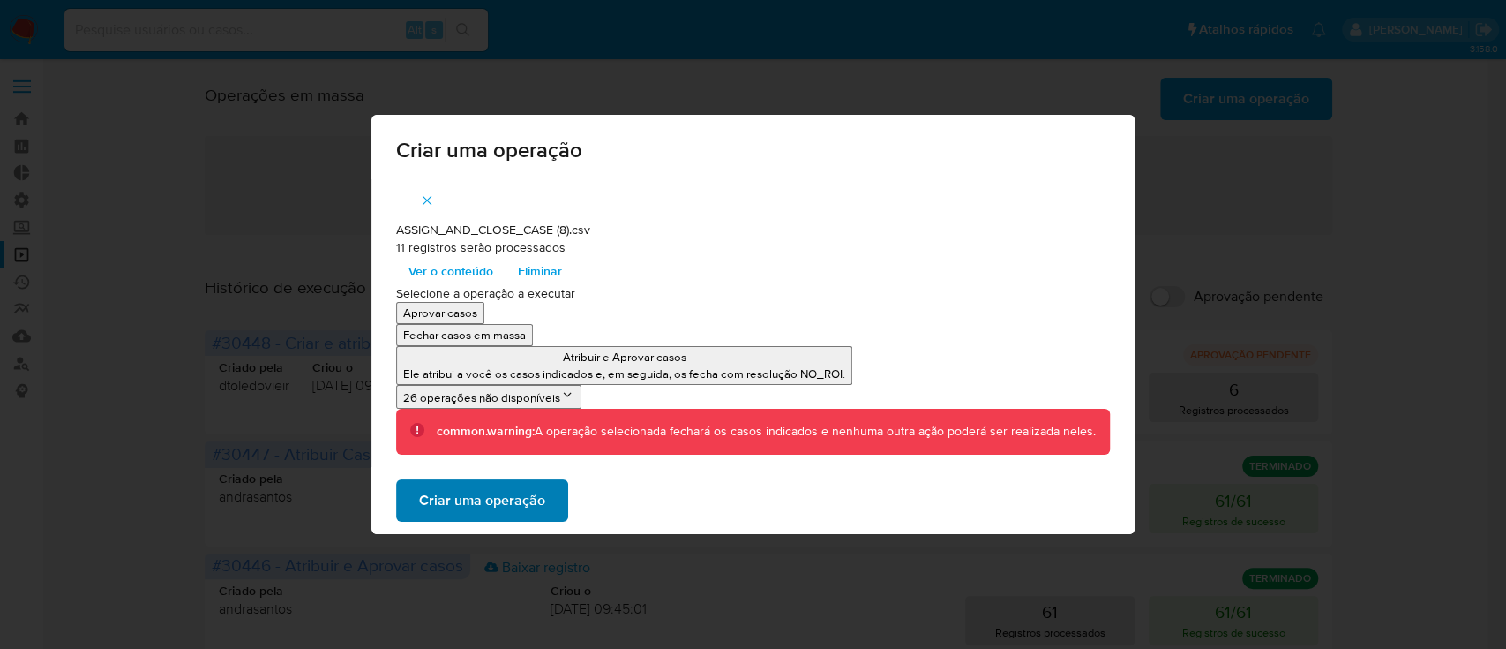 Image resolution: width=1506 pixels, height=649 pixels. What do you see at coordinates (482, 500) in the screenshot?
I see `button: Criar uma operação` at bounding box center [482, 500].